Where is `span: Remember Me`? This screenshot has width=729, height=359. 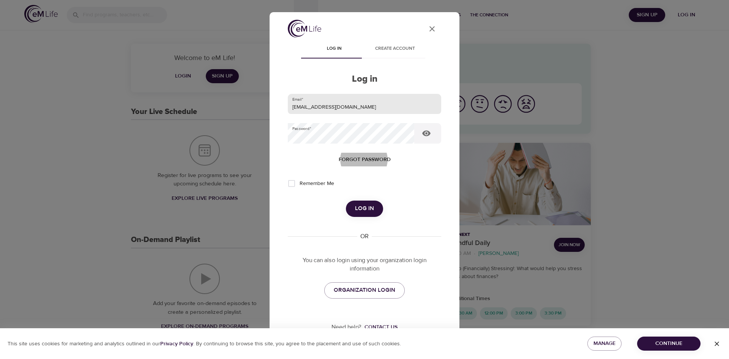
span: Remember Me is located at coordinates (317, 183).